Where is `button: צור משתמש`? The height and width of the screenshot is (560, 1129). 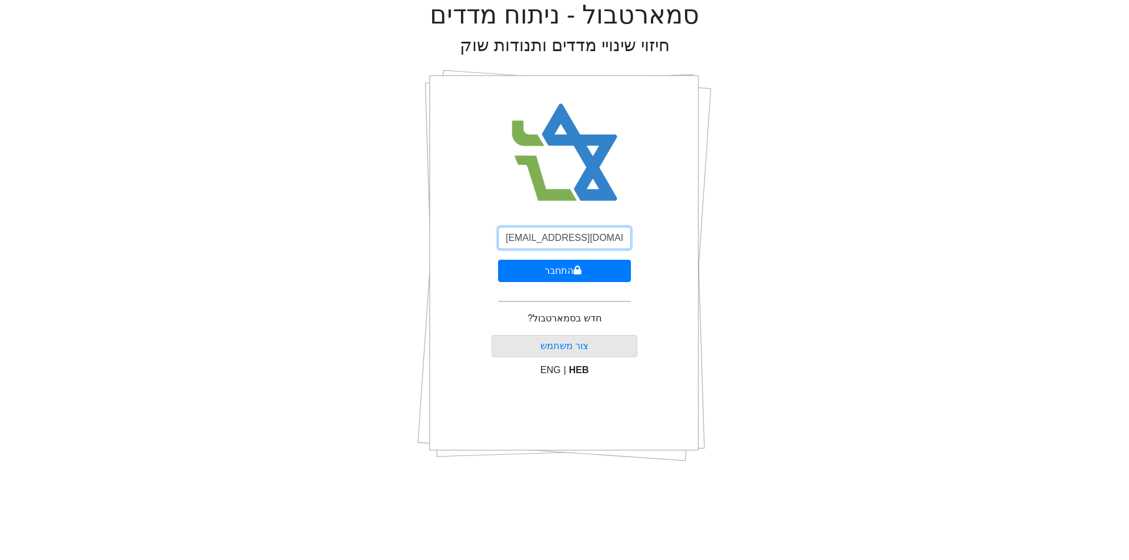
button: צור משתמש is located at coordinates (564, 346).